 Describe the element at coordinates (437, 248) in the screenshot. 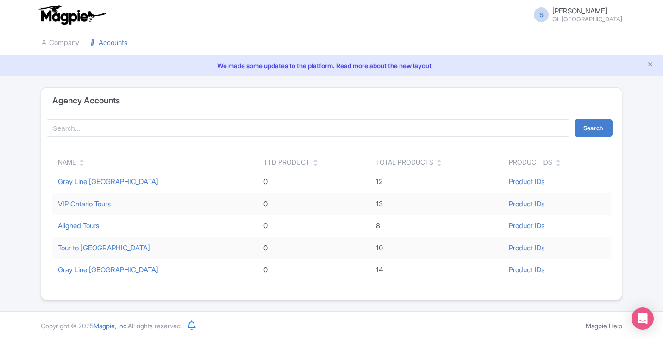

I see `td: 10` at that location.